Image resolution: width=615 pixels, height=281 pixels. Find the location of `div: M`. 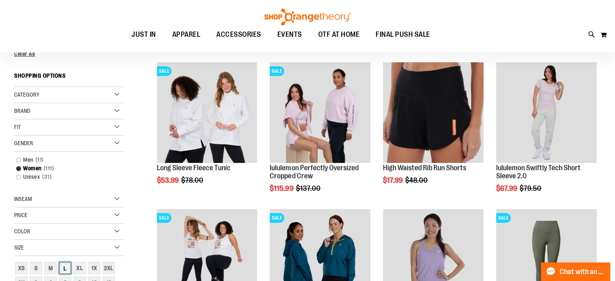

div: M is located at coordinates (51, 268).